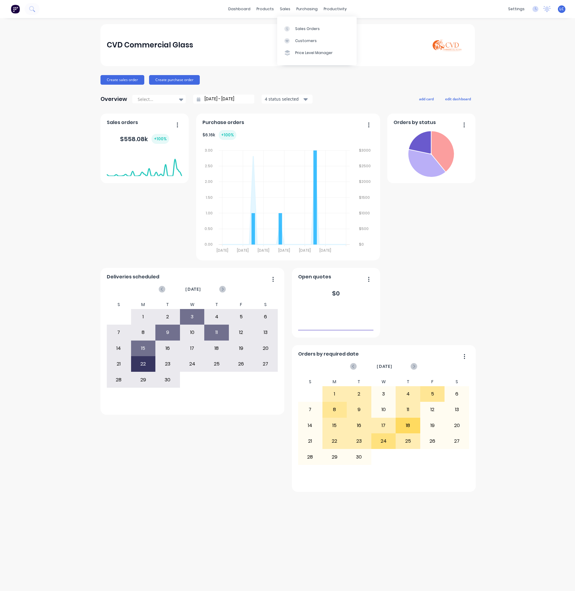  I want to click on tspan: 3.00, so click(209, 150).